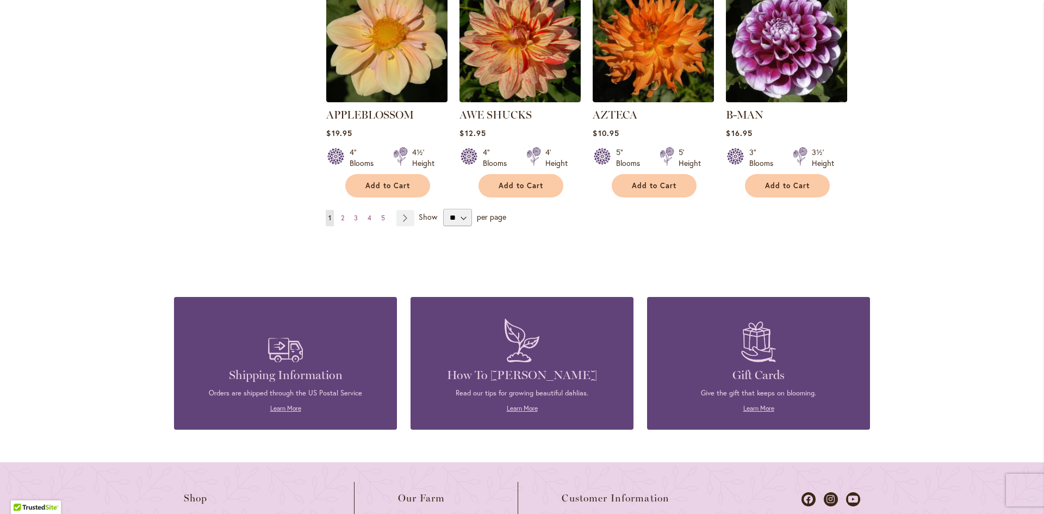 The height and width of the screenshot is (514, 1044). Describe the element at coordinates (196, 498) in the screenshot. I see `span: Shop` at that location.